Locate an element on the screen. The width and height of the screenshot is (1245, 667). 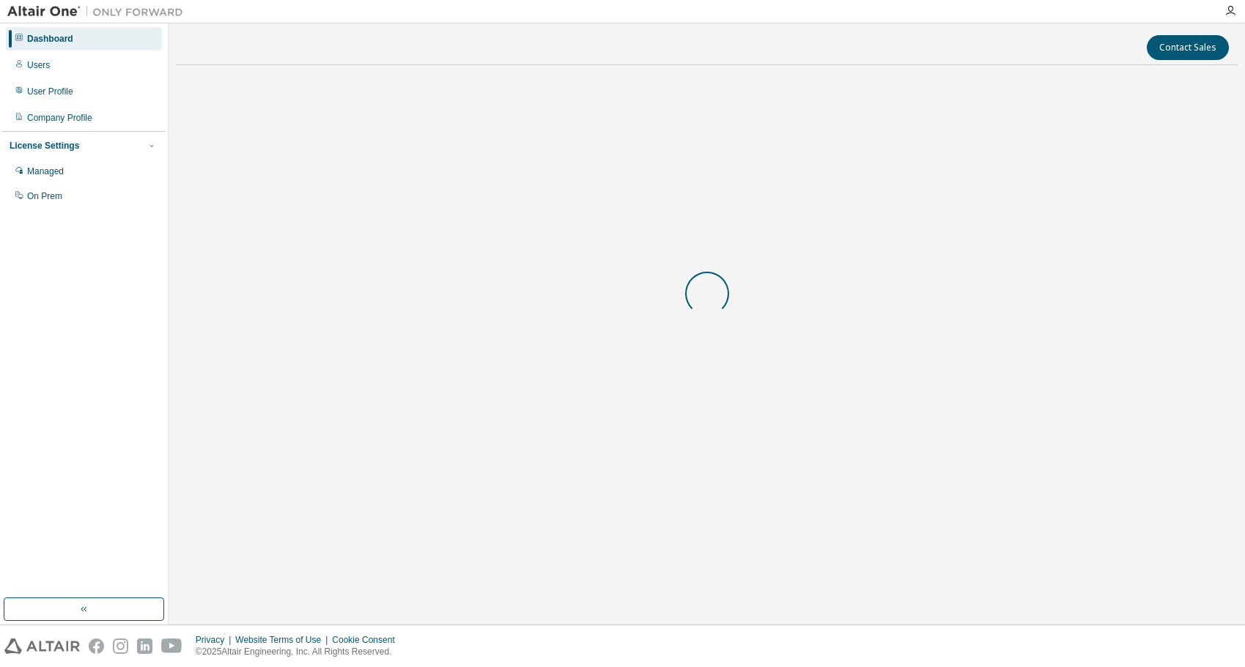
p: © 2025 Altair Engineering, Inc. All Rights Reserved. is located at coordinates (300, 652).